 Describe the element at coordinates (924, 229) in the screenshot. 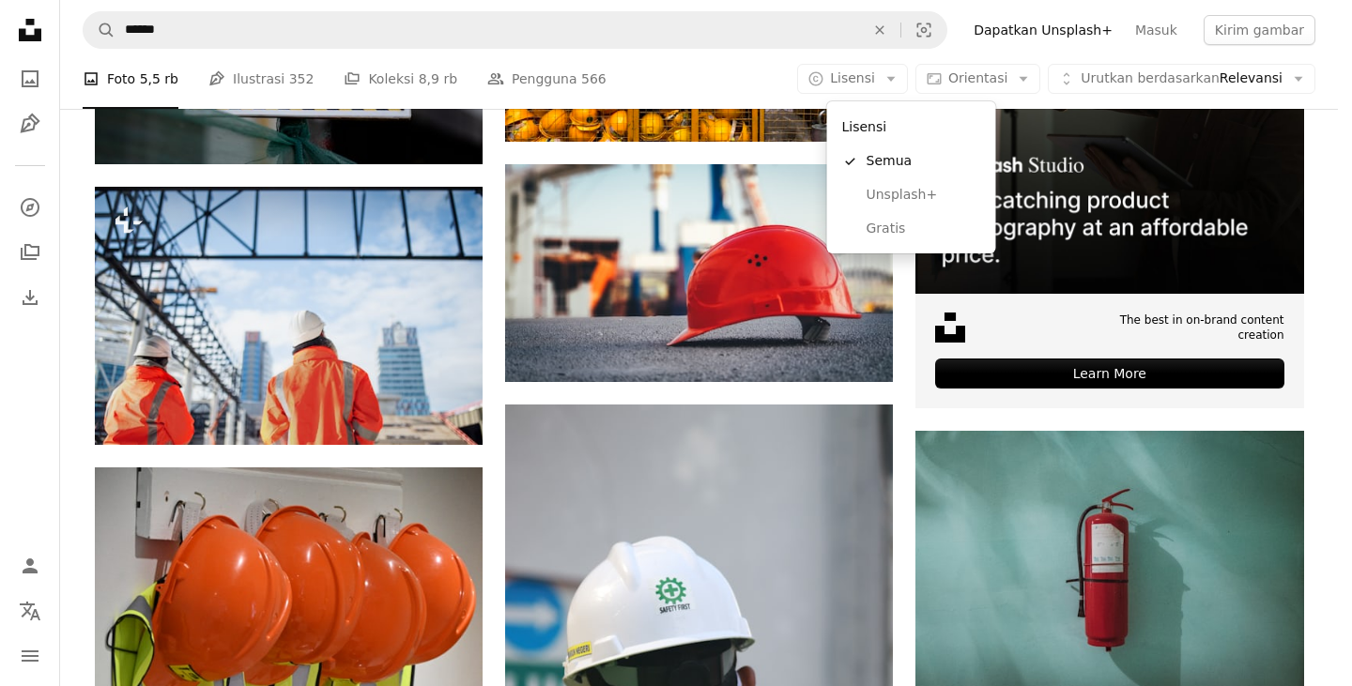

I see `span: Gratis` at that location.